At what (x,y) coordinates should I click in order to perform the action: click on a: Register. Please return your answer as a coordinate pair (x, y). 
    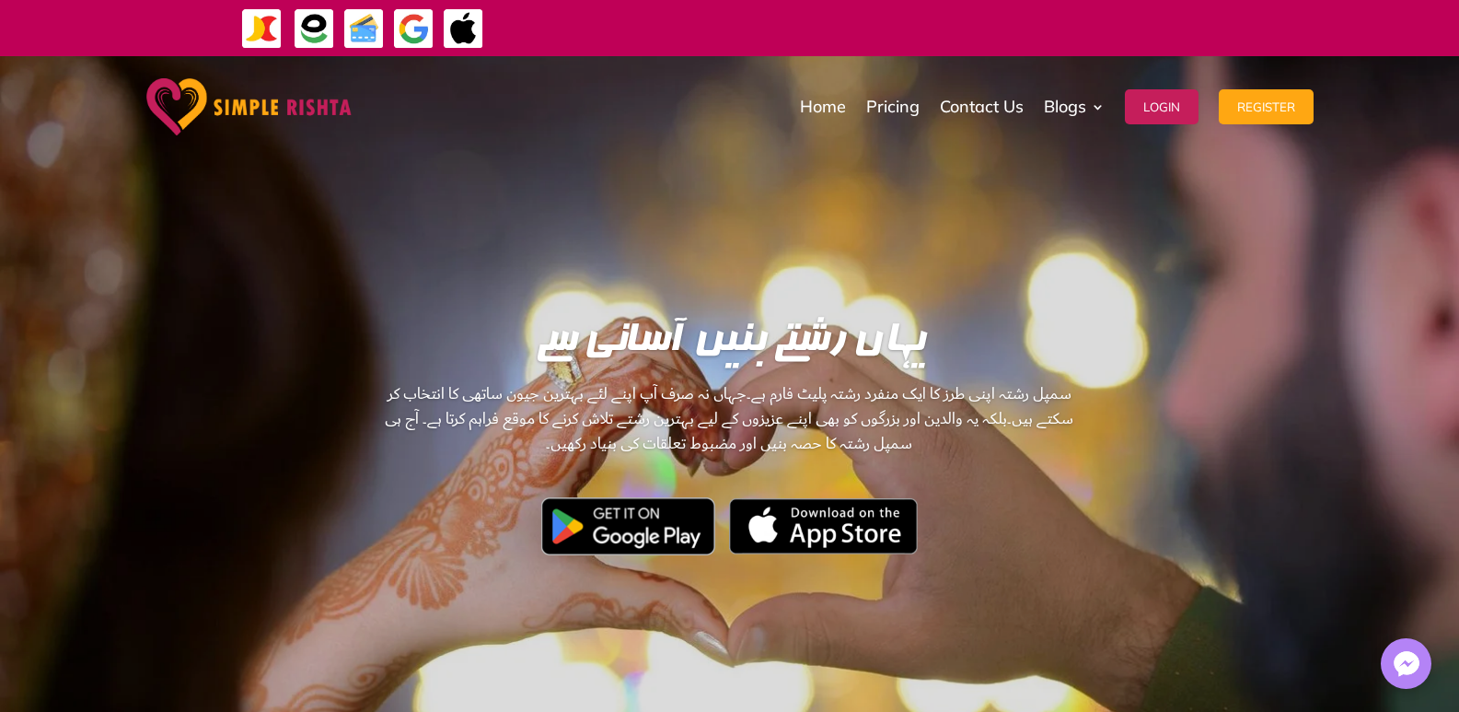
    Looking at the image, I should click on (1266, 107).